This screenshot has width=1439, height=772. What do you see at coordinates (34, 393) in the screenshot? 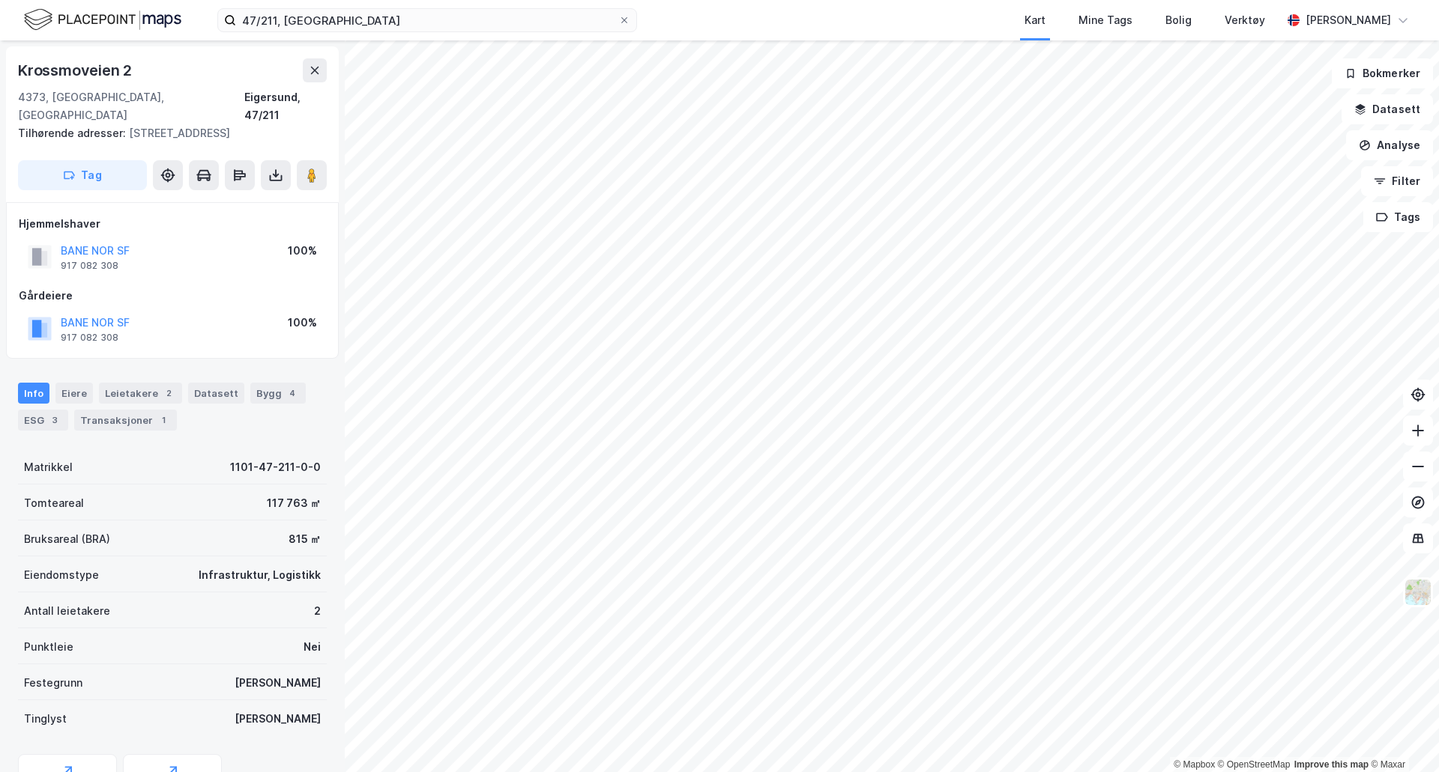
I see `div: Info` at bounding box center [34, 393].